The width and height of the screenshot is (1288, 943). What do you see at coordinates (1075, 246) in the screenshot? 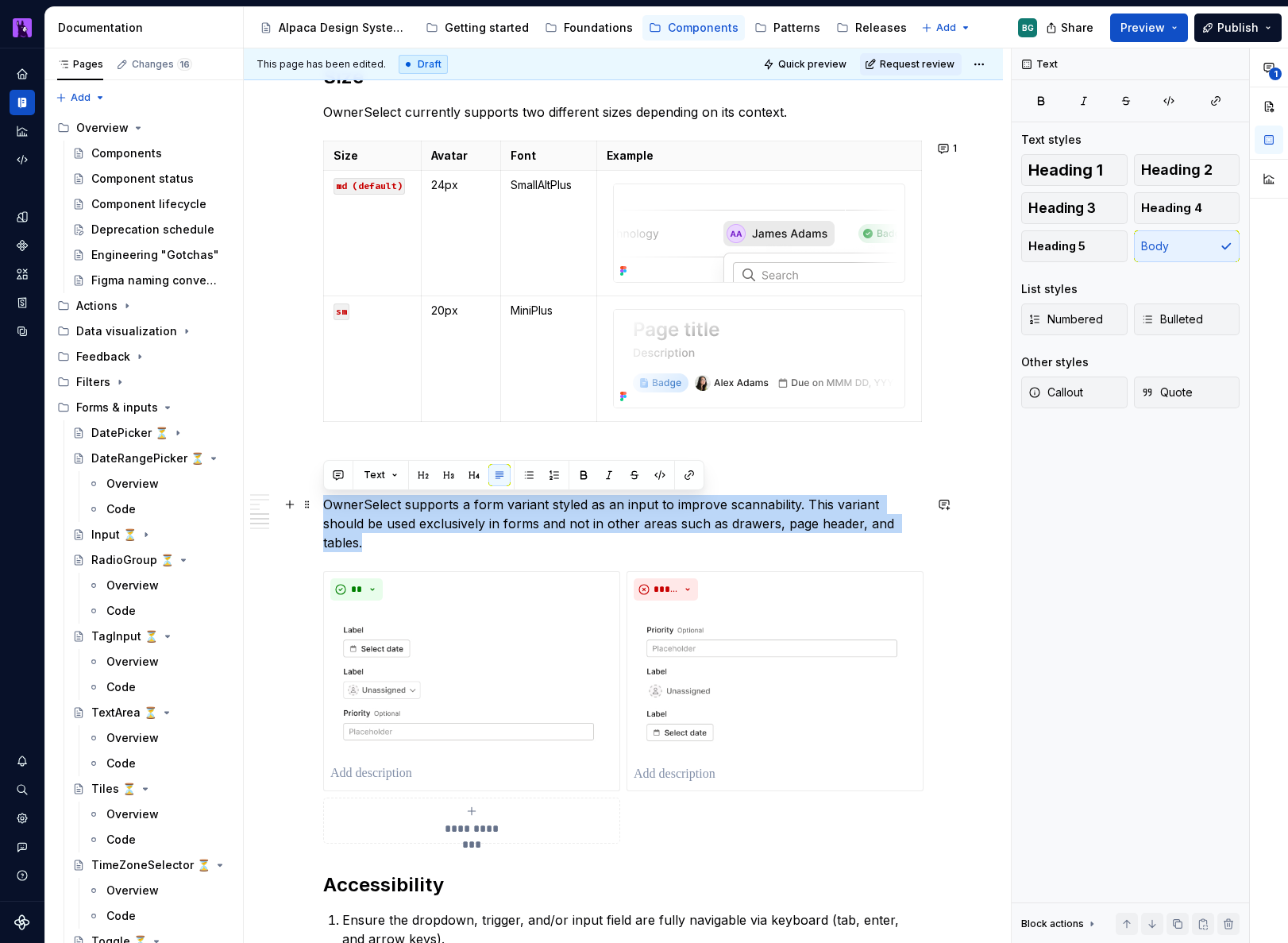
I see `button: Heading 5` at bounding box center [1075, 246].